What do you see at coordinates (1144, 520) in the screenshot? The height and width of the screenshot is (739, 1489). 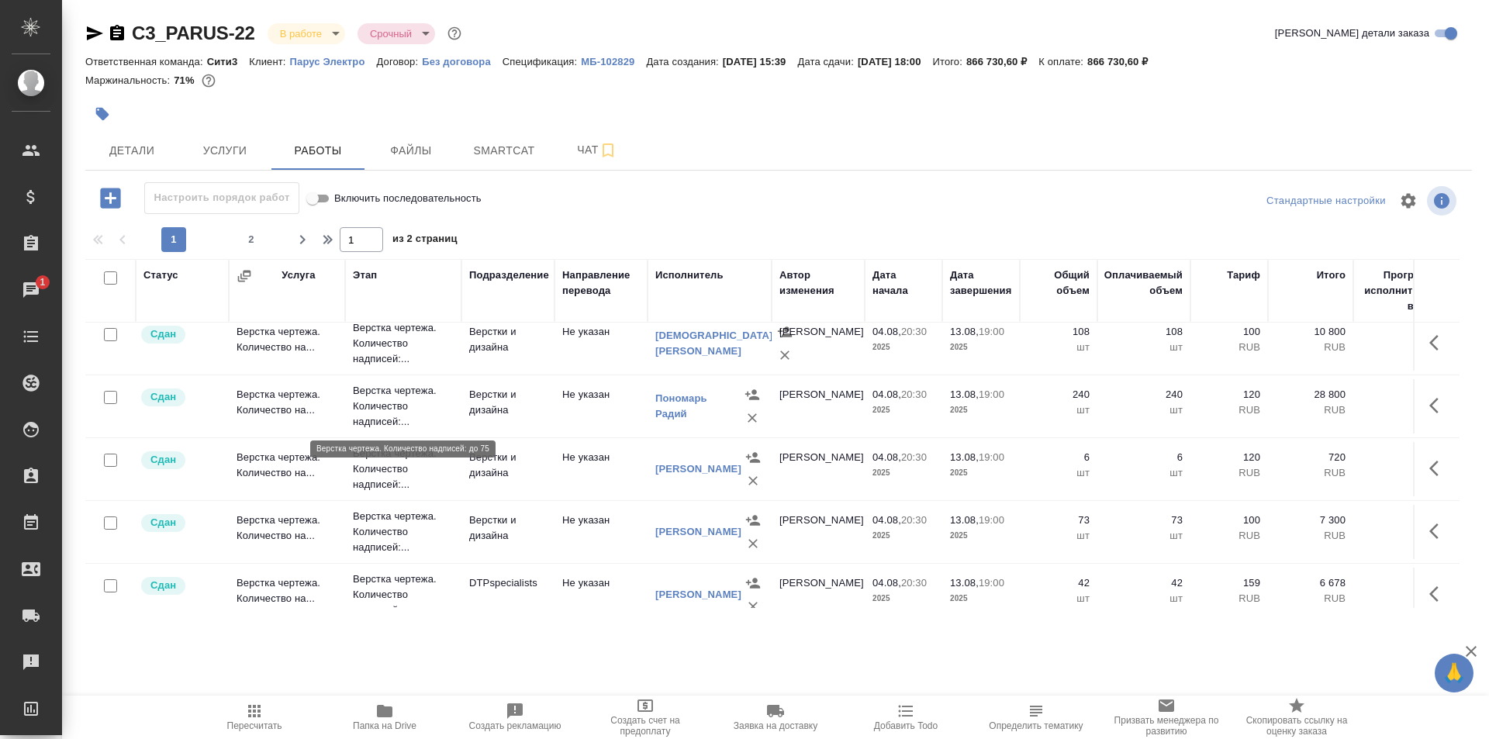 I see `p: 73` at bounding box center [1144, 520].